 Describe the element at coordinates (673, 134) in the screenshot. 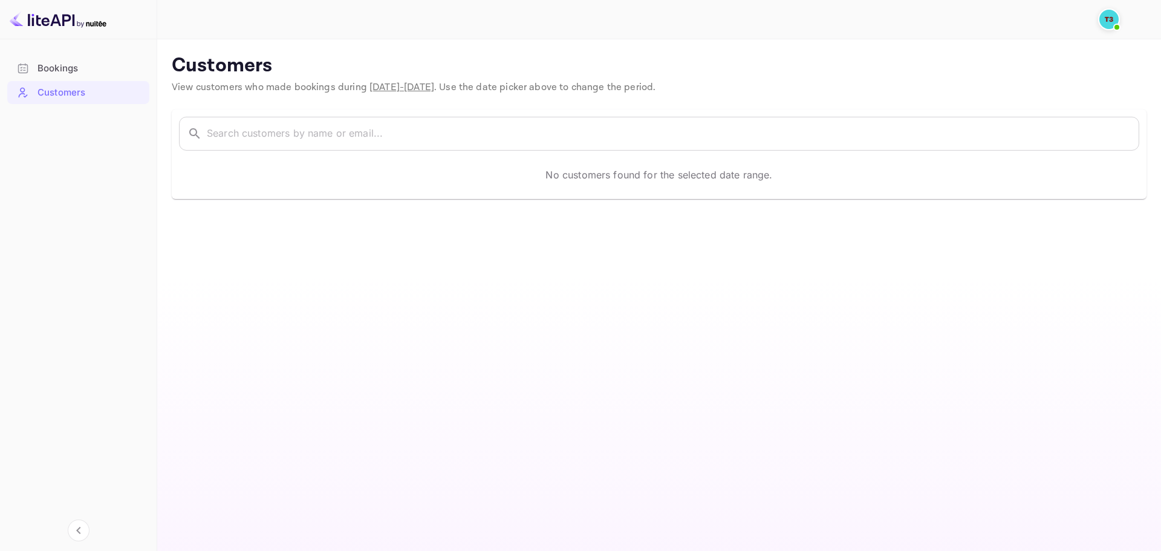

I see `input: Search customers by name or email...` at that location.